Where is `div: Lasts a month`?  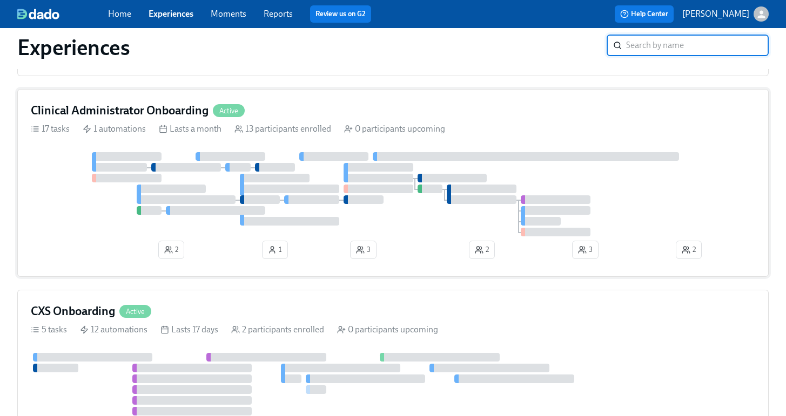 div: Lasts a month is located at coordinates (190, 129).